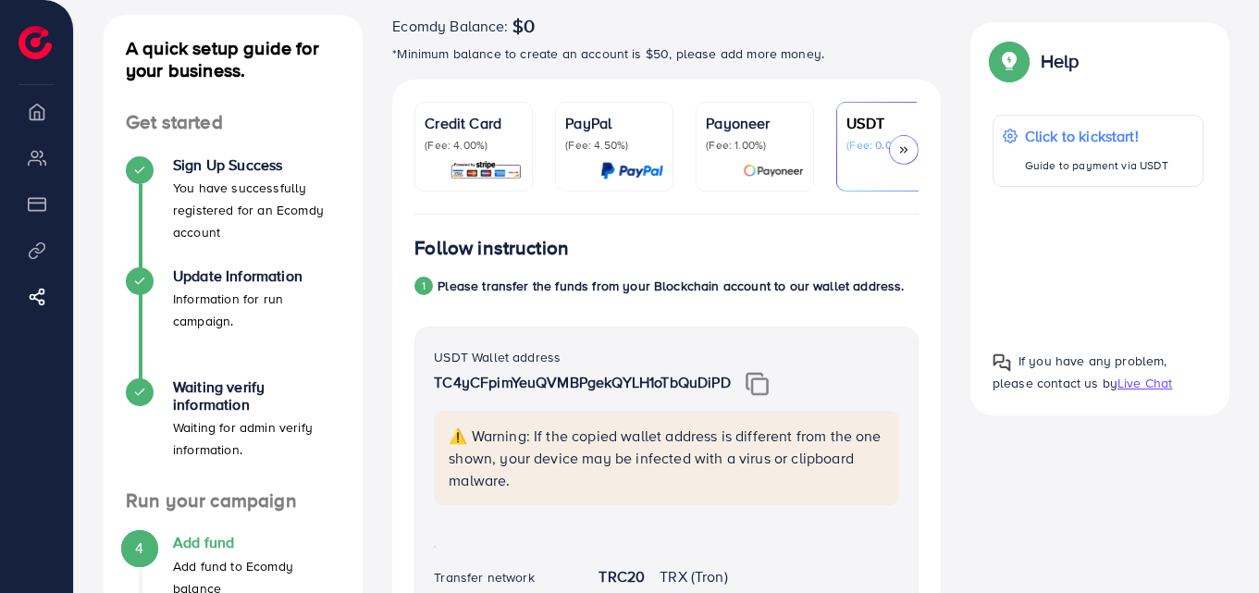 The image size is (1259, 593). I want to click on a: logo, so click(35, 43).